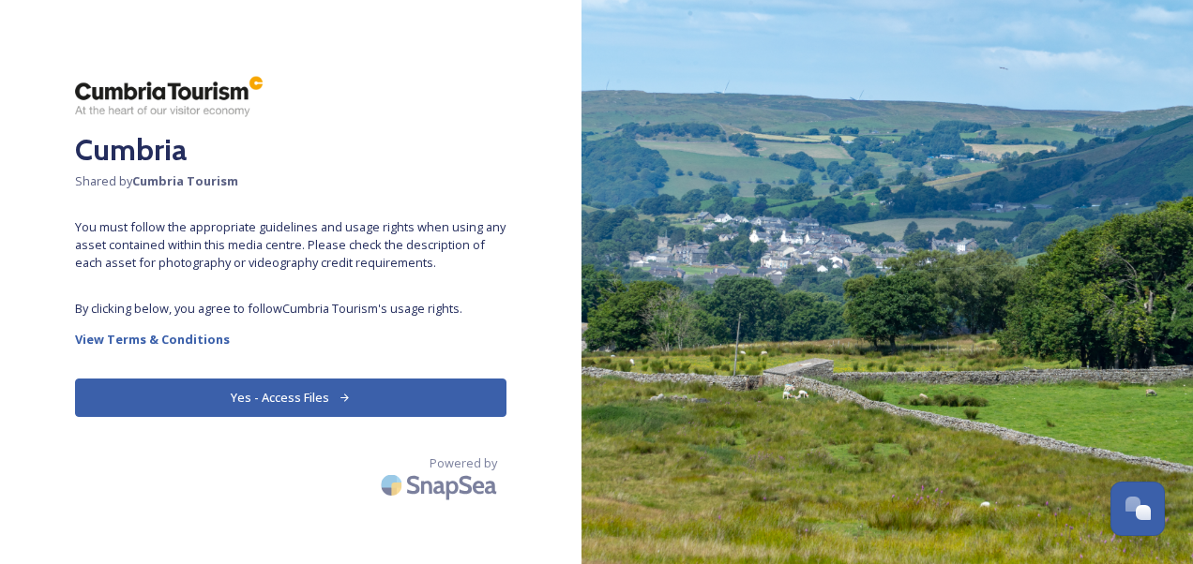  What do you see at coordinates (291, 246) in the screenshot?
I see `span: You must follow the appropriate guidelines and usage rights when using any asset contained within...` at bounding box center [291, 246].